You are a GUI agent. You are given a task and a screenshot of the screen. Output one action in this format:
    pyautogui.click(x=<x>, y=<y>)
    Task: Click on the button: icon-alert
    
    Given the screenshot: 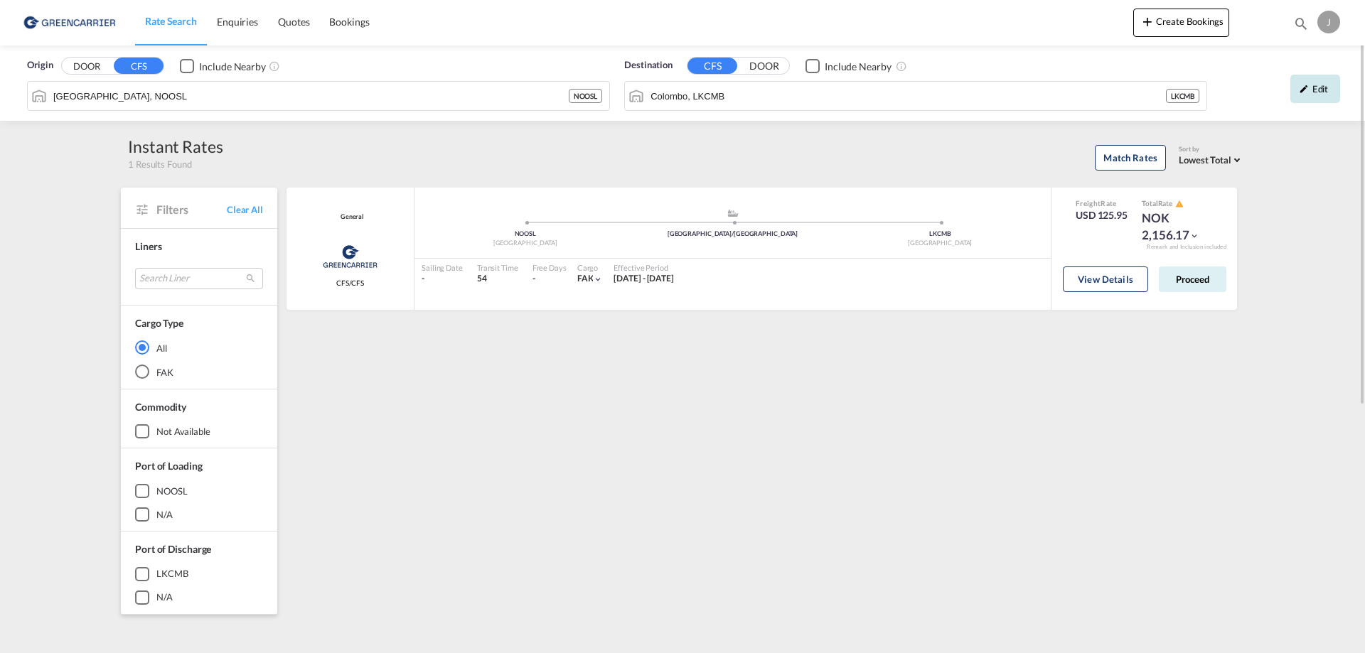 What is the action you would take?
    pyautogui.click(x=1179, y=203)
    